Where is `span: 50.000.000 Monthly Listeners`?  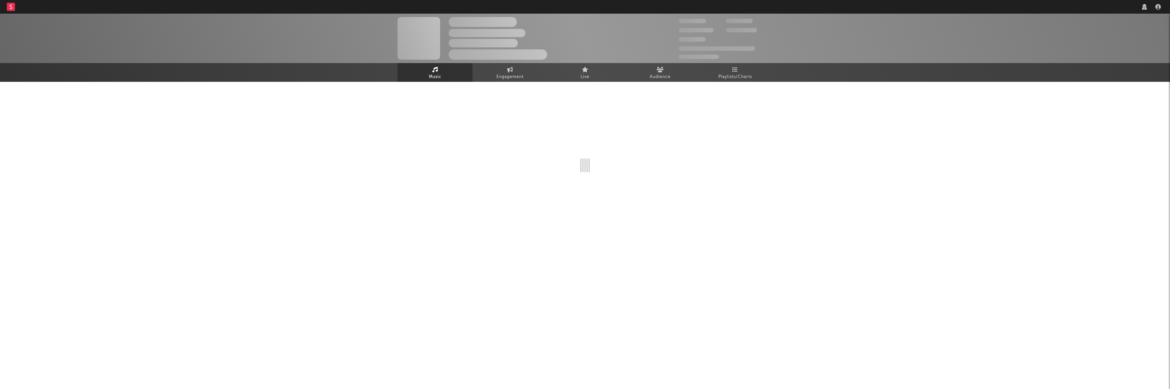
span: 50.000.000 Monthly Listeners is located at coordinates (717, 48).